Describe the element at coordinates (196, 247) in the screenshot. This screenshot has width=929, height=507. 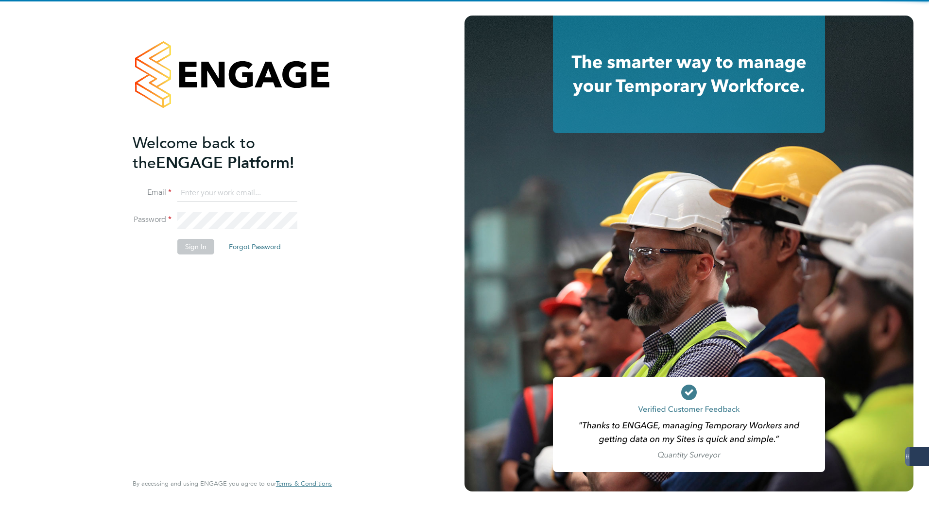
I see `button: Sign In` at that location.